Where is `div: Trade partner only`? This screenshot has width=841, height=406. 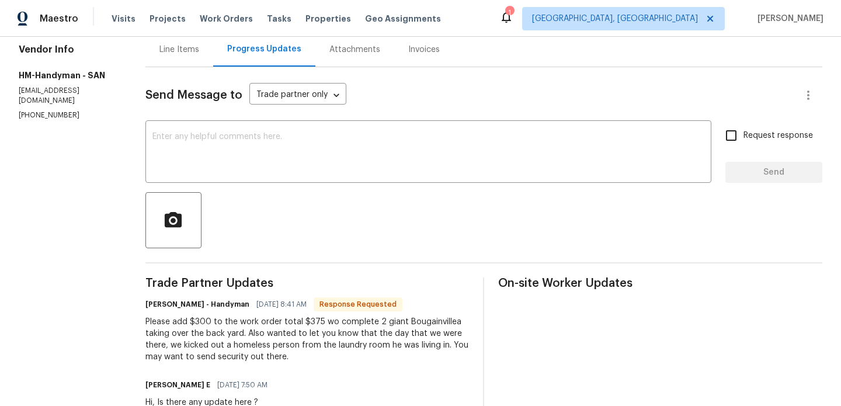
div: Trade partner only is located at coordinates (298, 95).